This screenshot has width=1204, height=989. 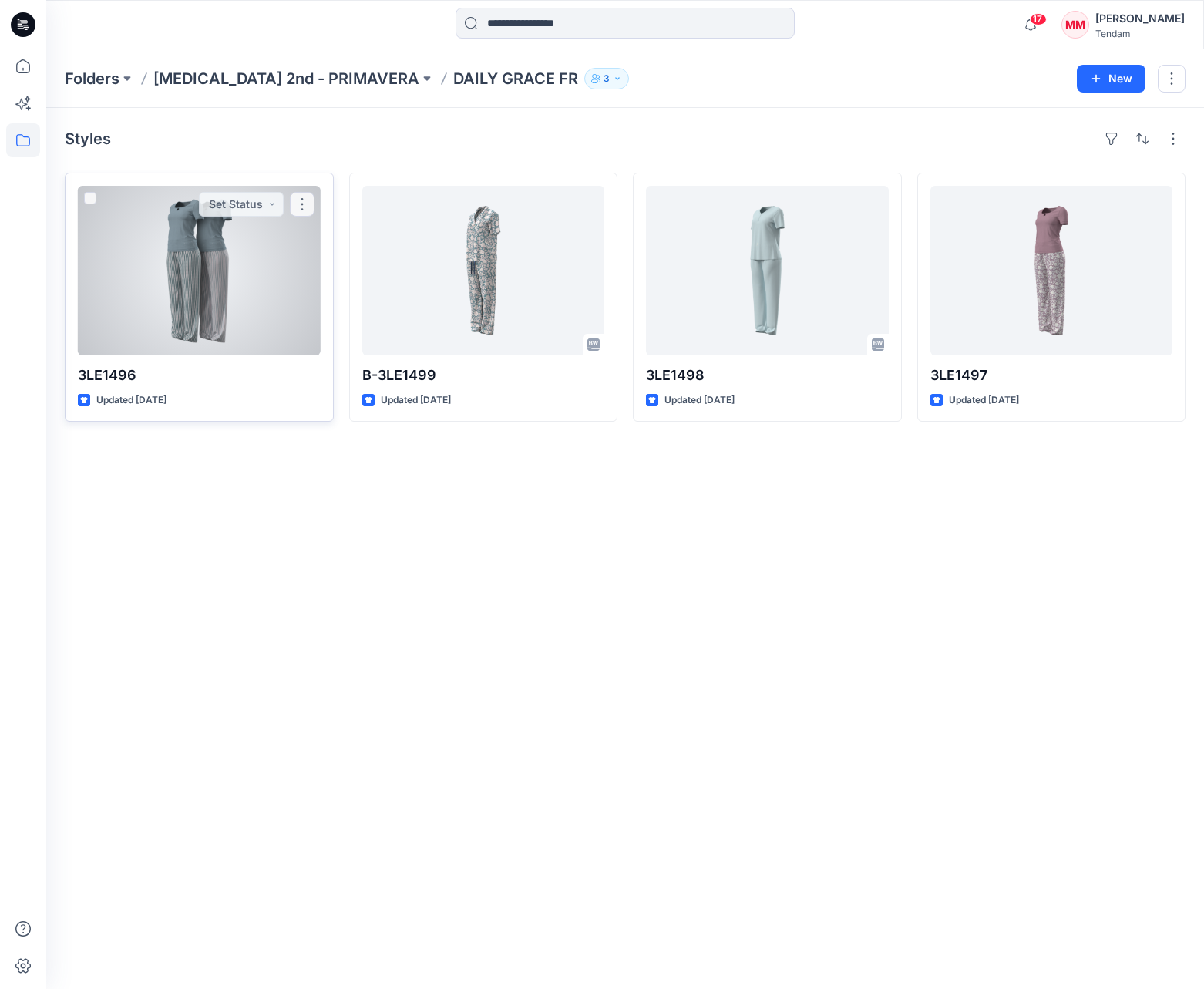 What do you see at coordinates (516, 78) in the screenshot?
I see `p: DAILY GRACE FR` at bounding box center [516, 78].